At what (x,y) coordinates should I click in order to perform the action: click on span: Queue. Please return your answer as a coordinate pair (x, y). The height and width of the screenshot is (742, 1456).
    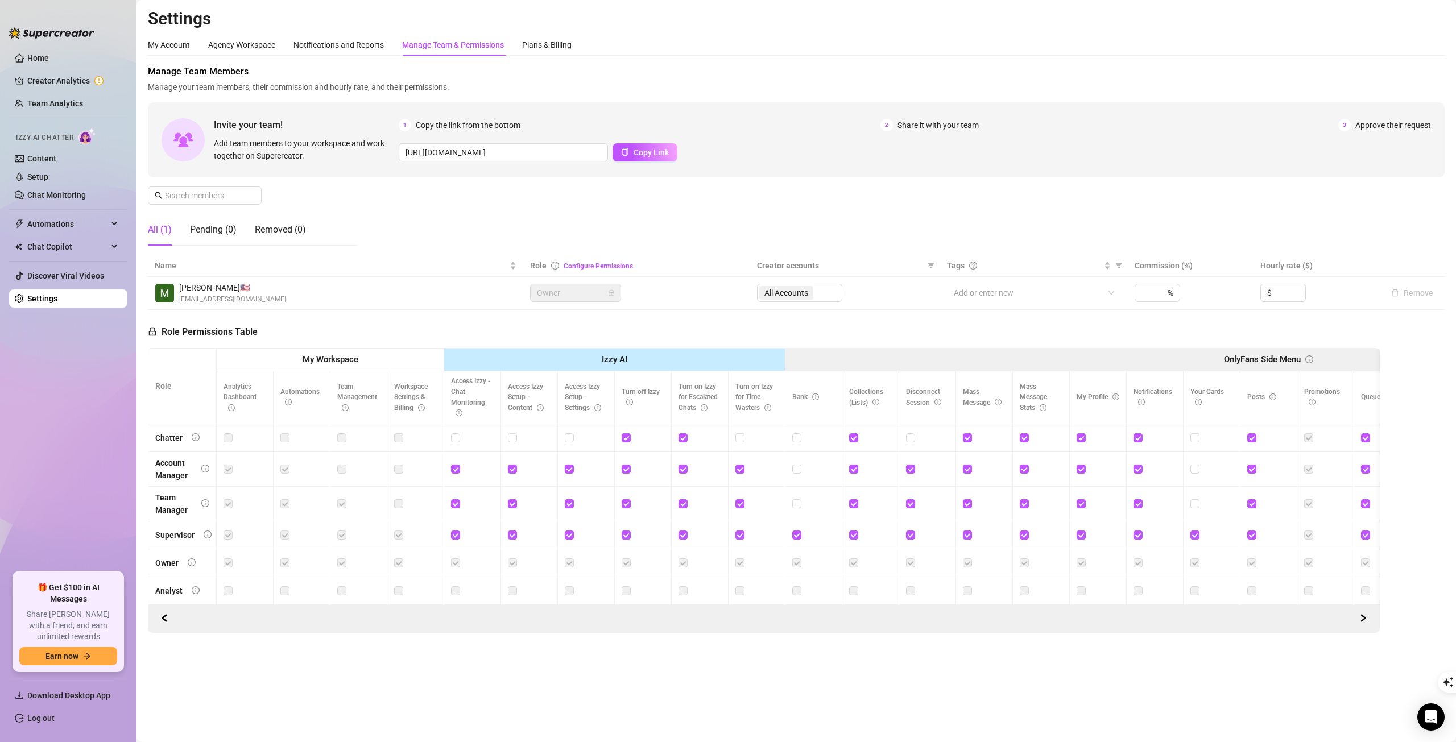
    Looking at the image, I should click on (1377, 397).